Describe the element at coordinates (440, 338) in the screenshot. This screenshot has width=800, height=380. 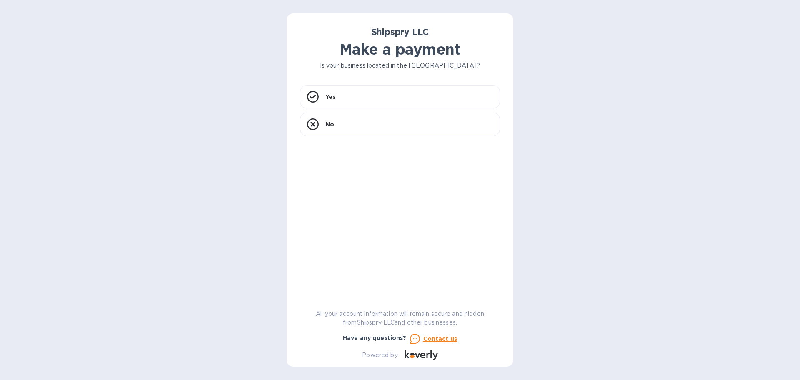
I see `u: Contact us` at that location.